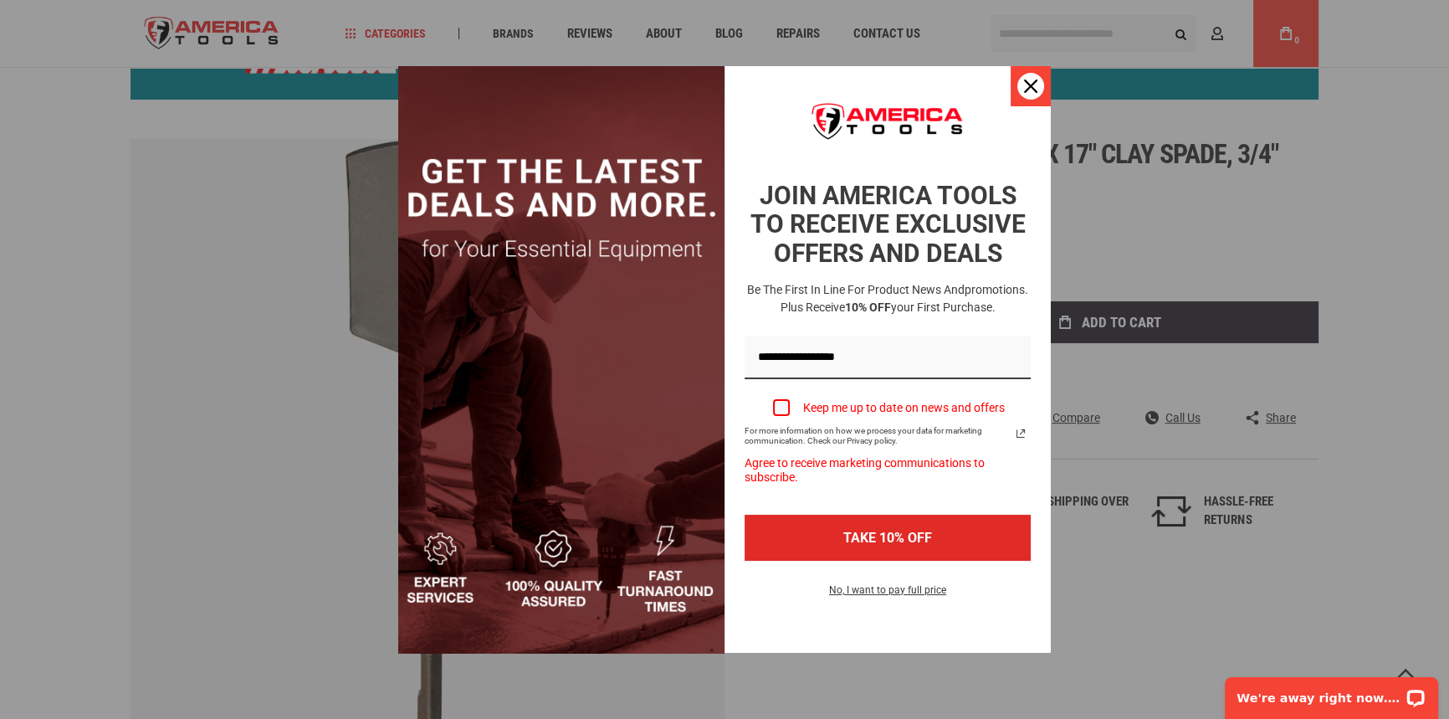 This screenshot has height=719, width=1449. What do you see at coordinates (1031, 86) in the screenshot?
I see `svg: close icon` at bounding box center [1031, 86].